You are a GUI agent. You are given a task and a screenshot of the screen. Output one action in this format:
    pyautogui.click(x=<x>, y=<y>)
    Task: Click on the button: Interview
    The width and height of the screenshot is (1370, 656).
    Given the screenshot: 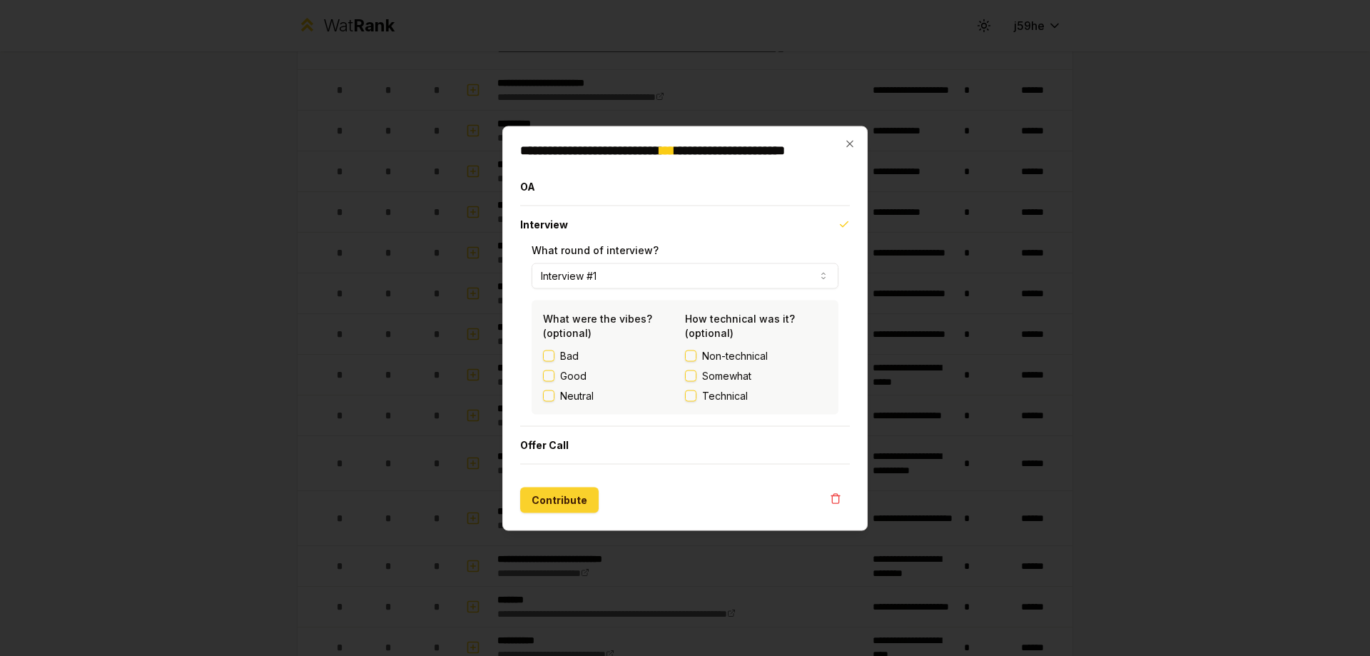 What is the action you would take?
    pyautogui.click(x=685, y=224)
    